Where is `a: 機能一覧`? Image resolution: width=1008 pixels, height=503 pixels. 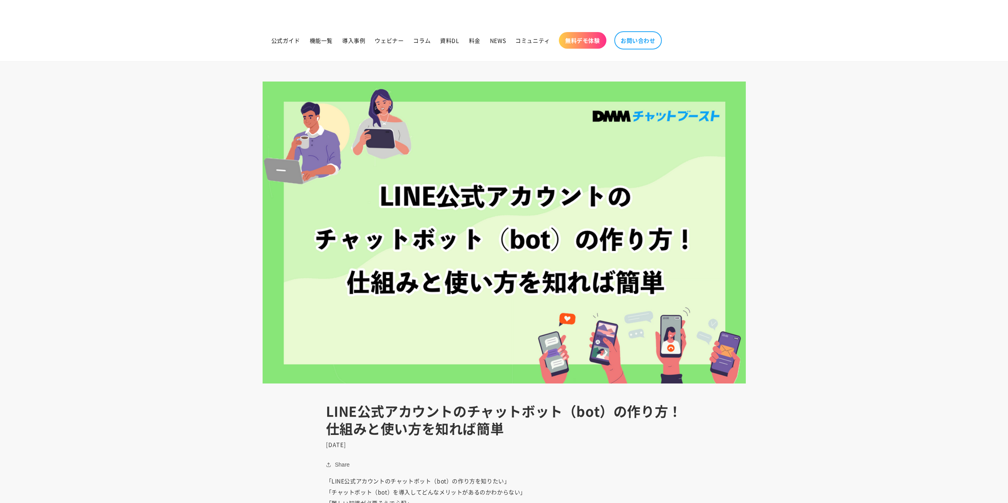 a: 機能一覧 is located at coordinates (321, 40).